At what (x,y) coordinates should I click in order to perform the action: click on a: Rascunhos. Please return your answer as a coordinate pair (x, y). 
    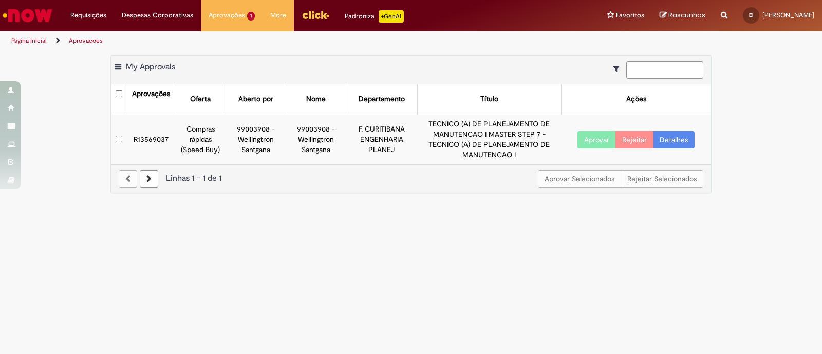
    Looking at the image, I should click on (682, 15).